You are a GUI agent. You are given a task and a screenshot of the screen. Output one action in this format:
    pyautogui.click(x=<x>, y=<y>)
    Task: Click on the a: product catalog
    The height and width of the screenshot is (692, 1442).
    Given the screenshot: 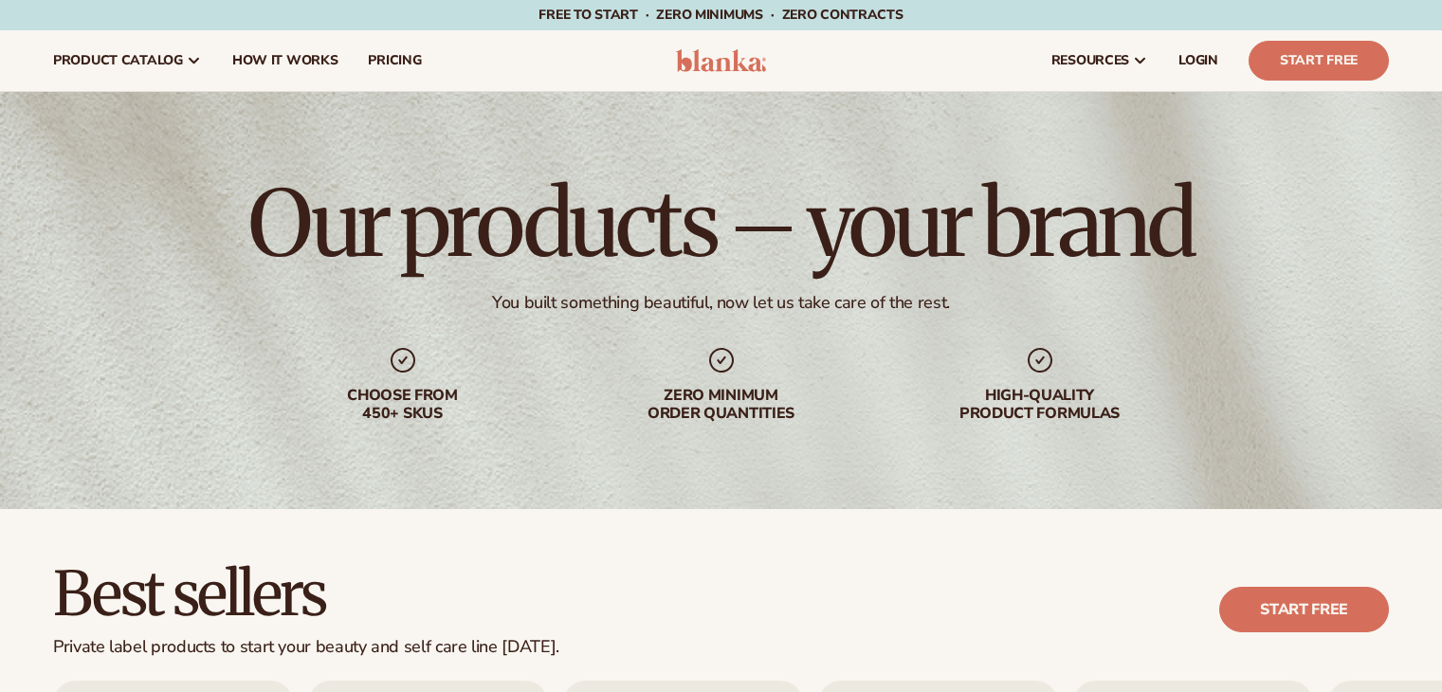 What is the action you would take?
    pyautogui.click(x=127, y=61)
    